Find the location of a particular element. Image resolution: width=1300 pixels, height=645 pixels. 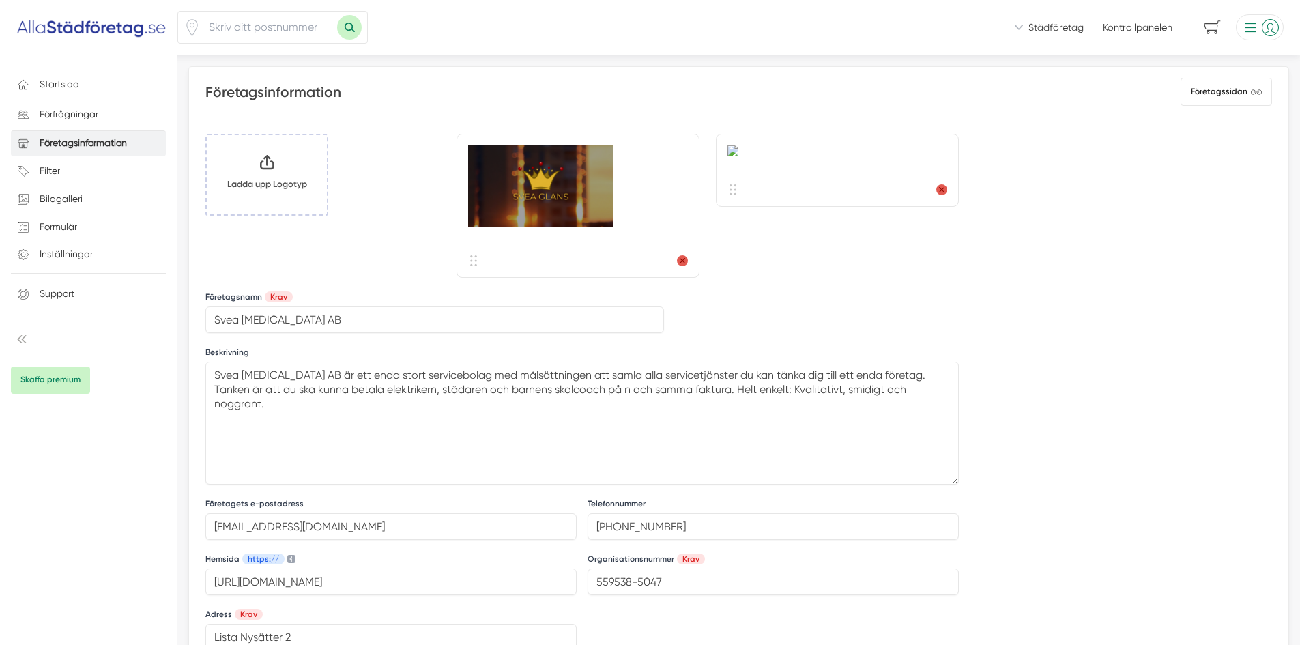

a: Formulär is located at coordinates (88, 227).